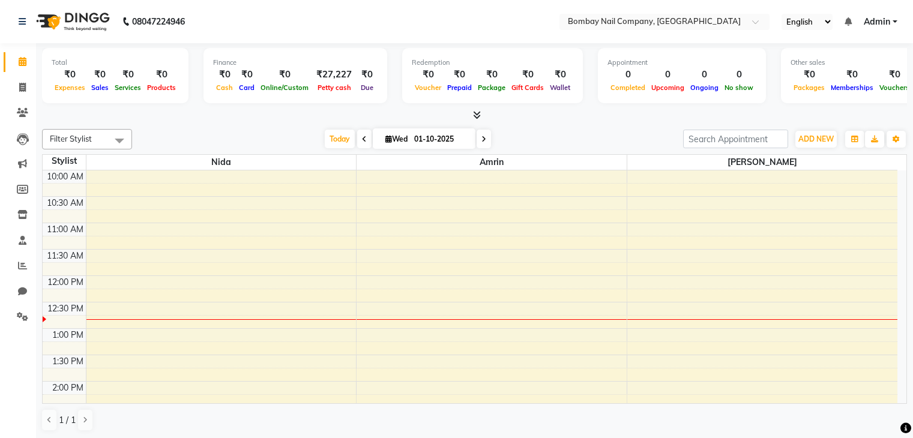  What do you see at coordinates (225, 88) in the screenshot?
I see `span: Cash` at bounding box center [225, 88].